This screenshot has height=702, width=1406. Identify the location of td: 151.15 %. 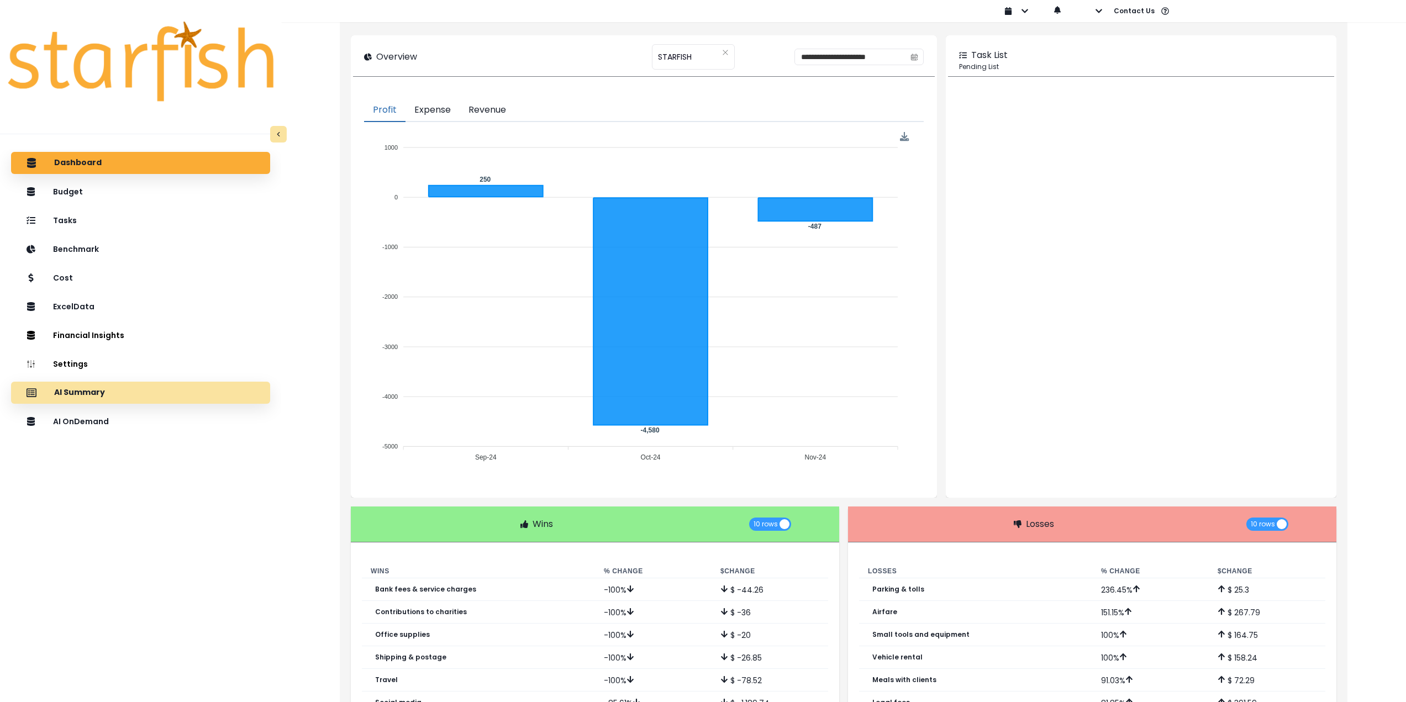
(1150, 612).